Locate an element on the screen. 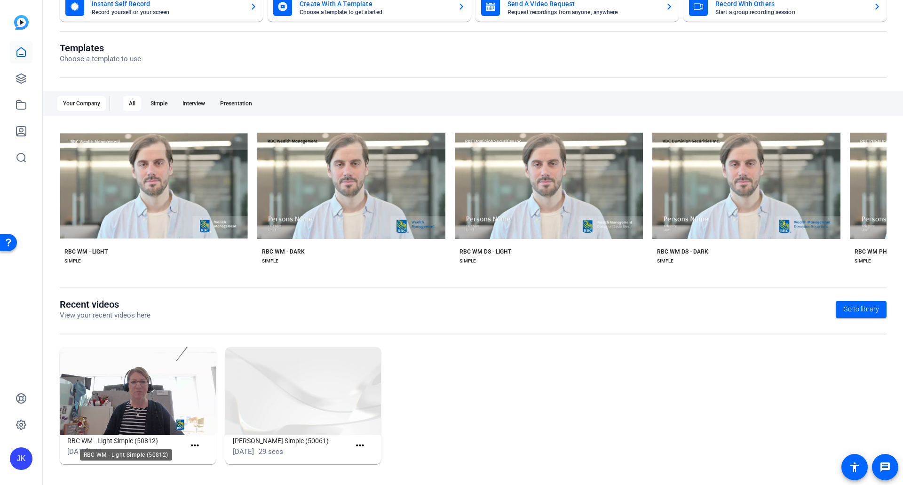  h1: RBC WM - Light Simple (50812) is located at coordinates (126, 441).